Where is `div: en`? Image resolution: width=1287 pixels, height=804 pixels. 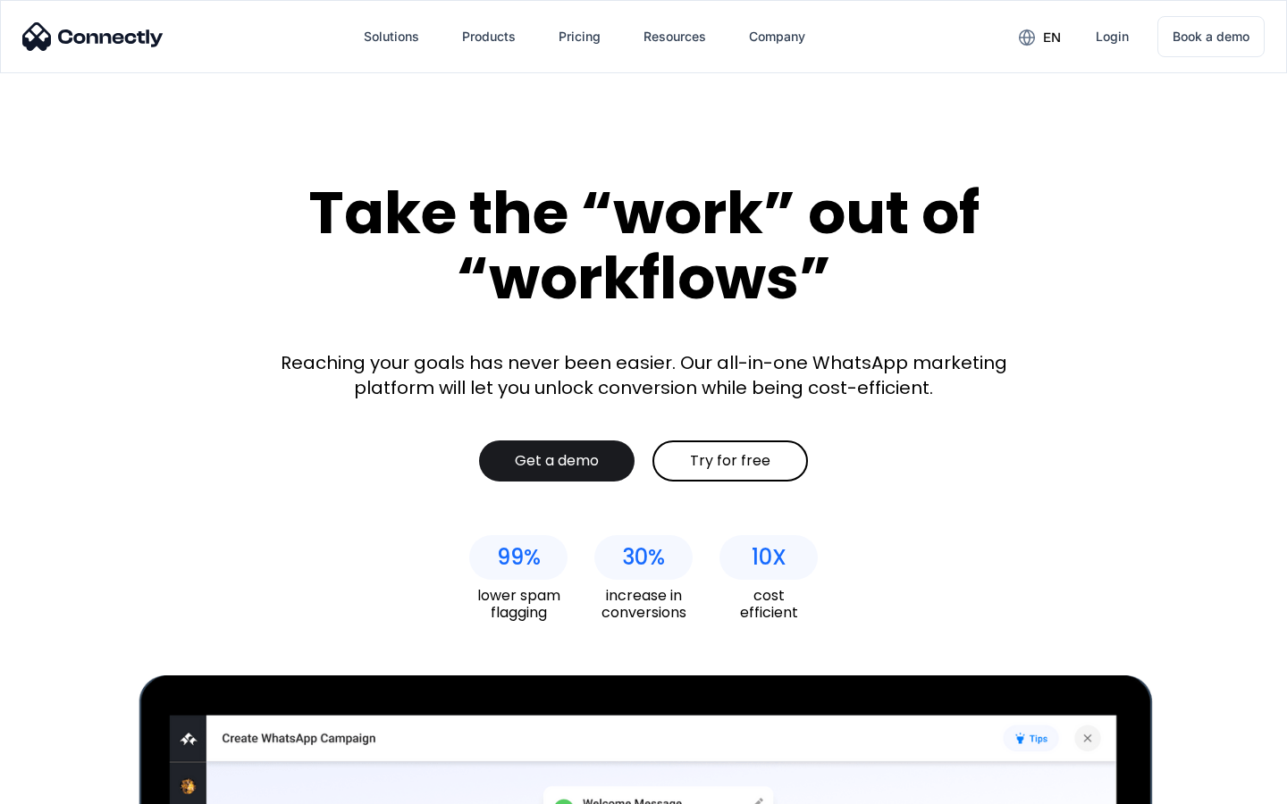 div: en is located at coordinates (1052, 38).